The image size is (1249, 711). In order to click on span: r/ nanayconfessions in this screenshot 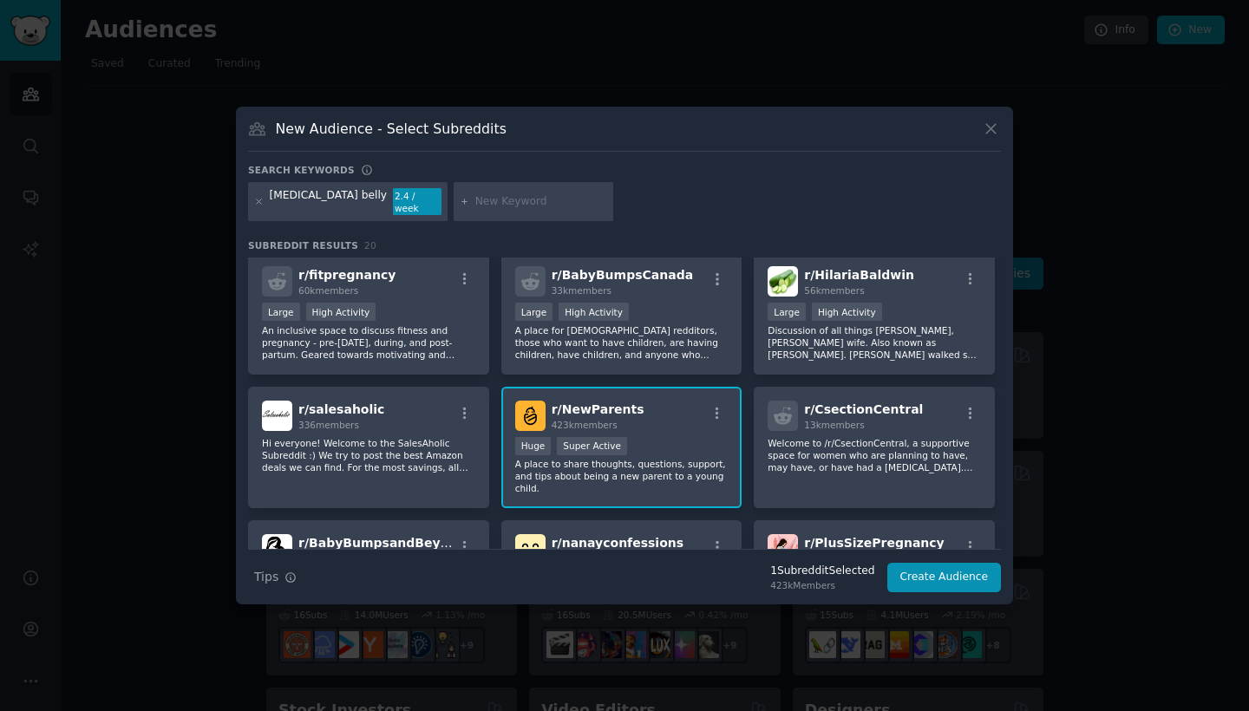, I will do `click(618, 543)`.